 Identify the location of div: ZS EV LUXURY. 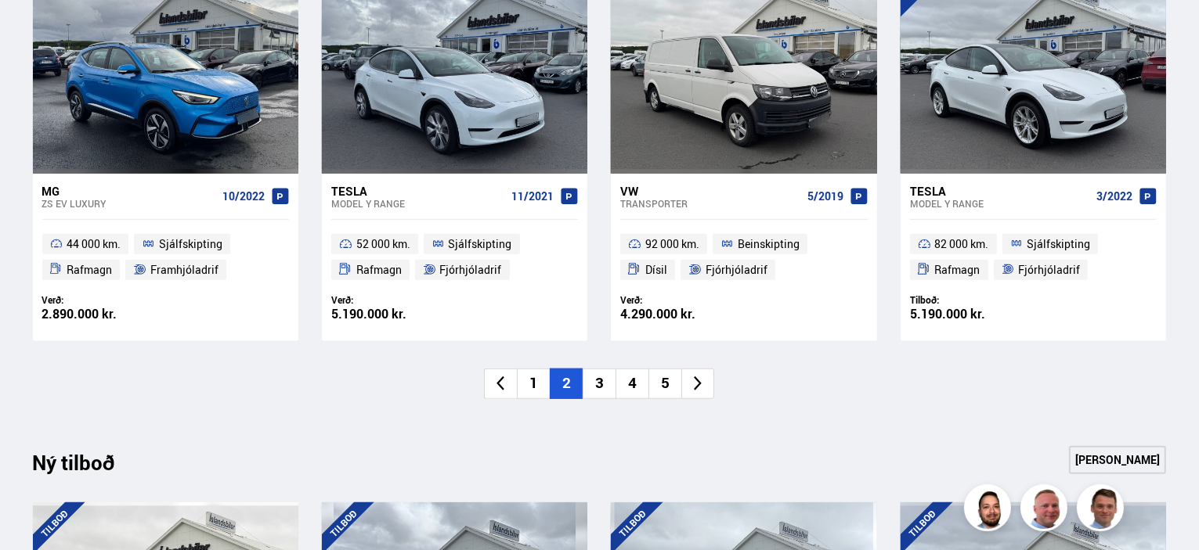
(129, 204).